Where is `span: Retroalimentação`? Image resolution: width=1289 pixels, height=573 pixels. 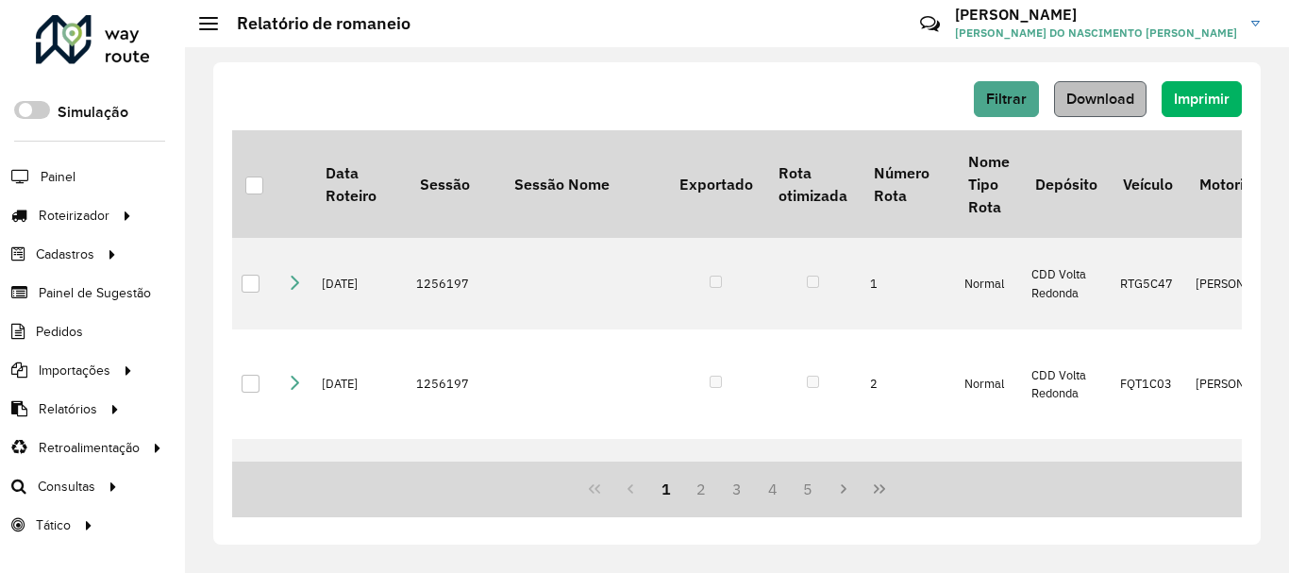 span: Retroalimentação is located at coordinates (89, 447).